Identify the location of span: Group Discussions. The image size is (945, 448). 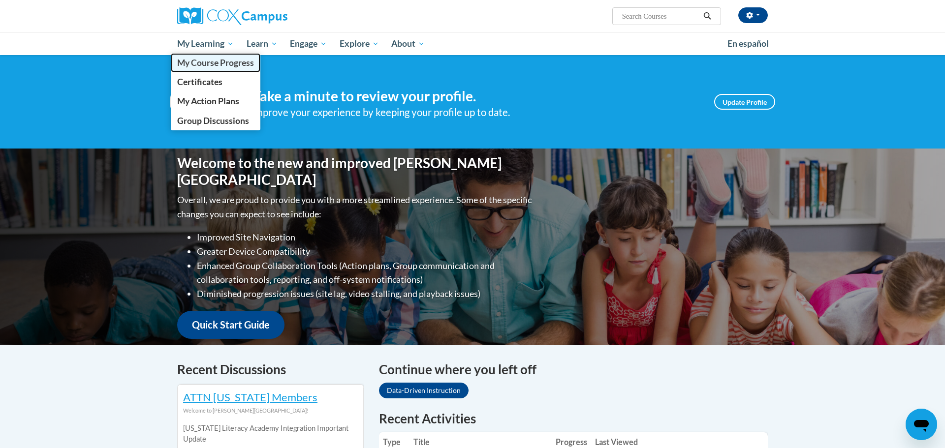
(213, 121).